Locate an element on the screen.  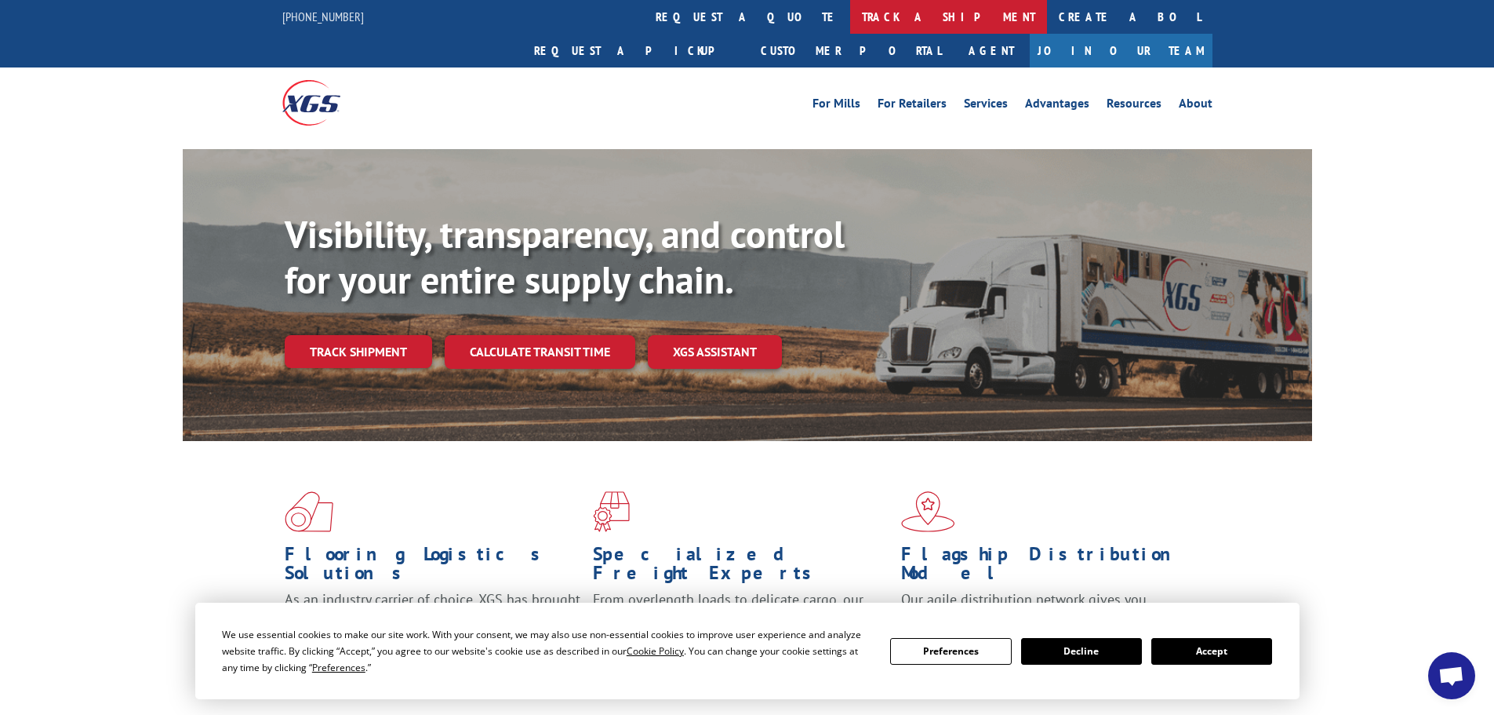
a: For Mills is located at coordinates (836, 106).